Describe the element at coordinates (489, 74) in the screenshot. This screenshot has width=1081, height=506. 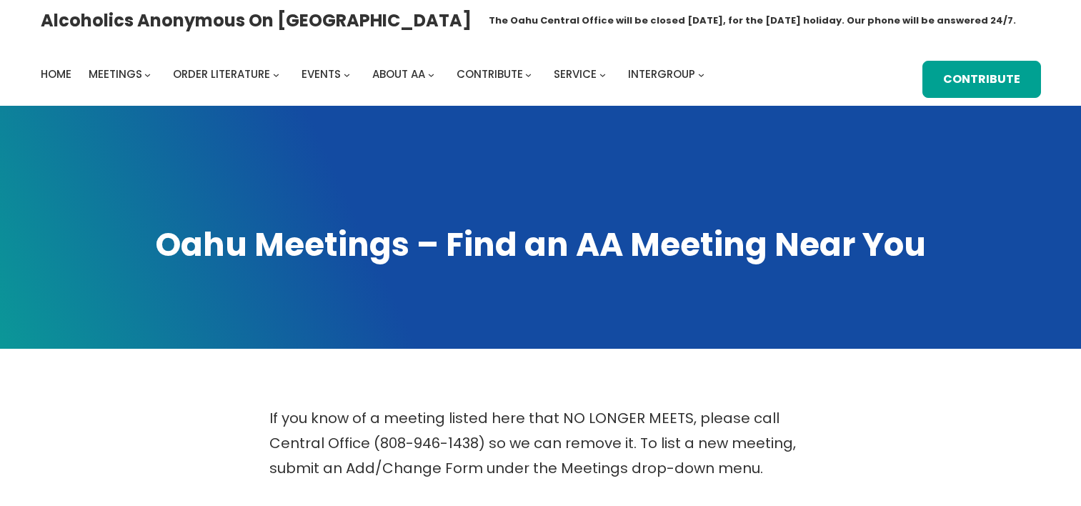
I see `span: Contribute` at that location.